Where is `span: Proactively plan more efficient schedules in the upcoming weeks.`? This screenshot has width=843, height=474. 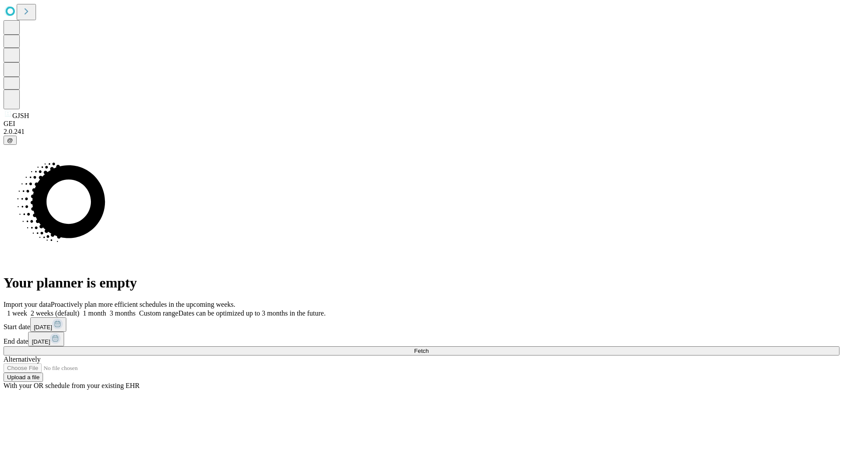
span: Proactively plan more efficient schedules in the upcoming weeks. is located at coordinates (143, 304).